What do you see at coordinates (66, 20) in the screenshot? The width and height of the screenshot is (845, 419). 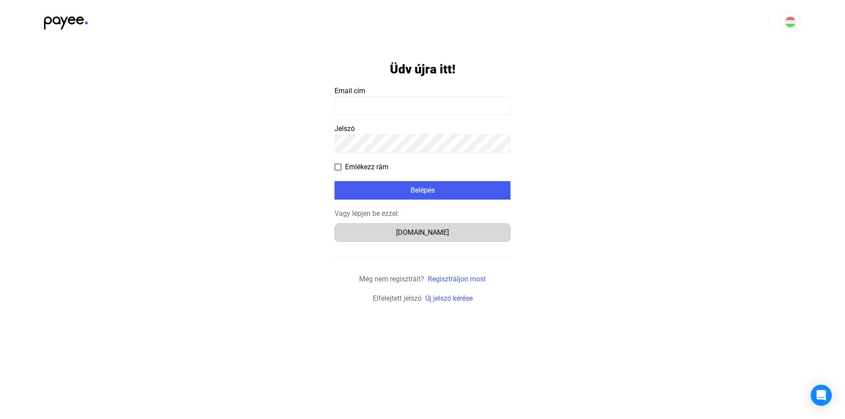 I see `img: black-payee-blue-dot.svg` at bounding box center [66, 20].